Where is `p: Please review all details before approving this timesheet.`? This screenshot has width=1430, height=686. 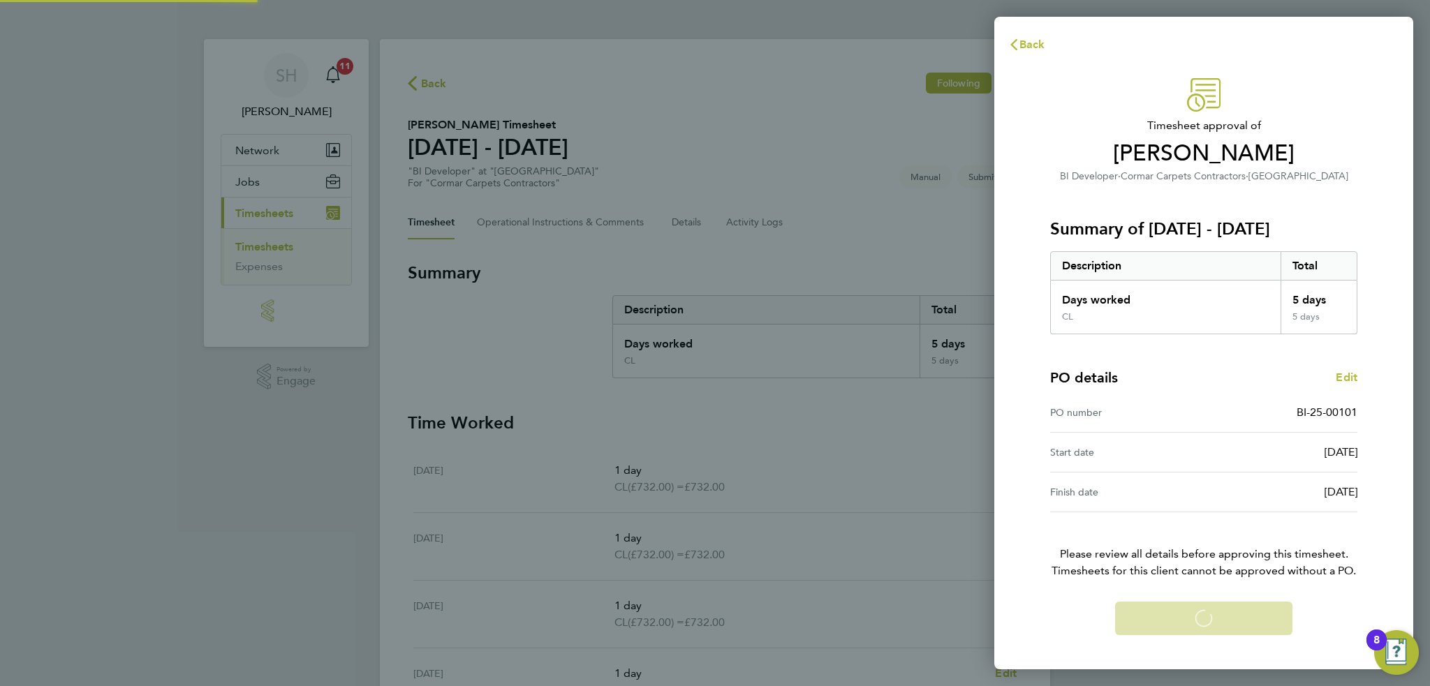 p: Please review all details before approving this timesheet. is located at coordinates (1204, 546).